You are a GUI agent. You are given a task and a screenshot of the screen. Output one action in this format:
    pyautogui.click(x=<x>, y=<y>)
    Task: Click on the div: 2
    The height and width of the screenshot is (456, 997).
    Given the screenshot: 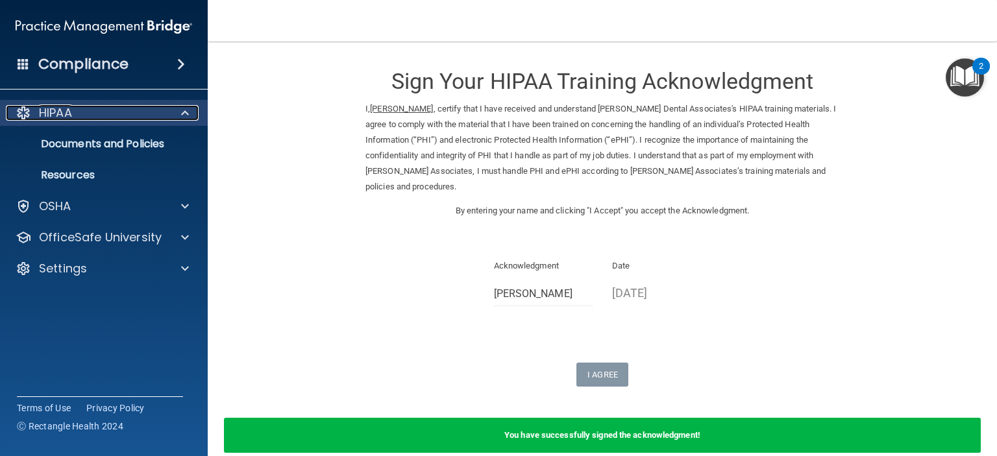 What is the action you would take?
    pyautogui.click(x=980, y=75)
    